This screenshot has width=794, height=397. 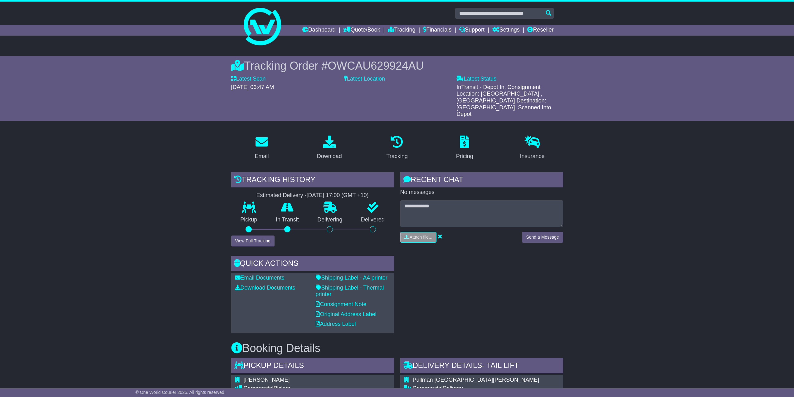 What do you see at coordinates (543, 237) in the screenshot?
I see `button: Send a Message` at bounding box center [543, 237].